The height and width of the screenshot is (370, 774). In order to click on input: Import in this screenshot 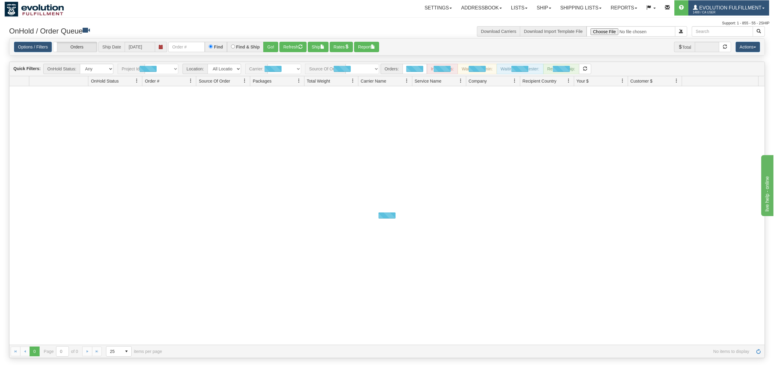, I will do `click(631, 31)`.